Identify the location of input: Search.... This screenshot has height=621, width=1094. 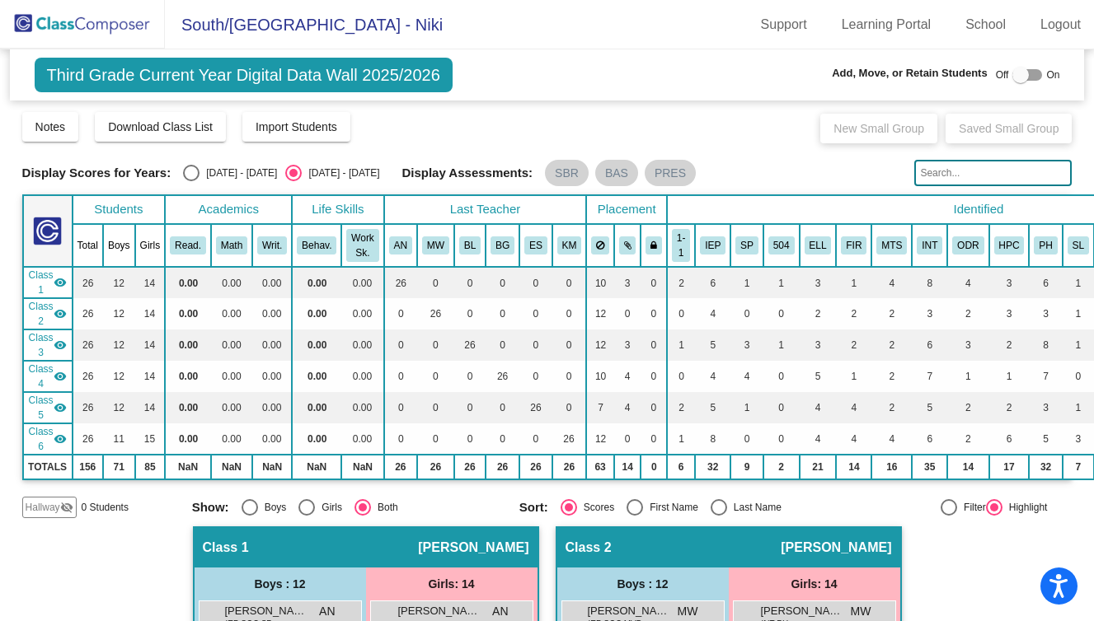
(992, 173).